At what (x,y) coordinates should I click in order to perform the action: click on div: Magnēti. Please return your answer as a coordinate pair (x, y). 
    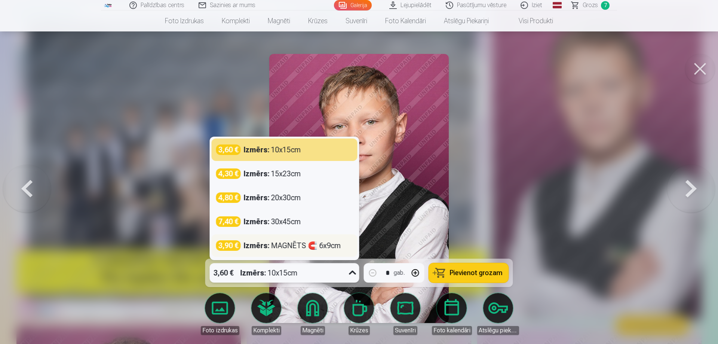
    Looking at the image, I should click on (313, 330).